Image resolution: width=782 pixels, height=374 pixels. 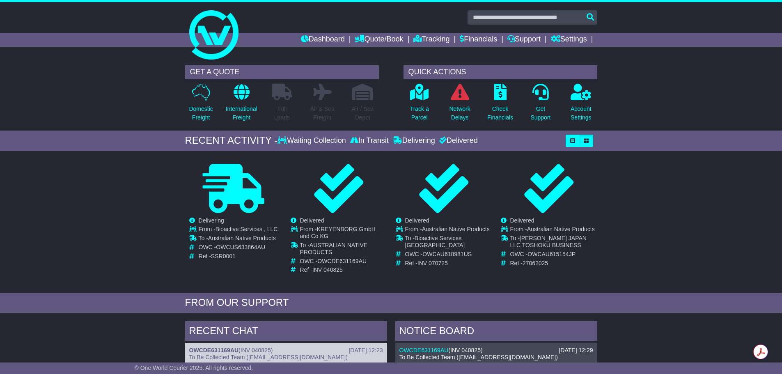 I want to click on div: Waiting Collection, so click(x=312, y=141).